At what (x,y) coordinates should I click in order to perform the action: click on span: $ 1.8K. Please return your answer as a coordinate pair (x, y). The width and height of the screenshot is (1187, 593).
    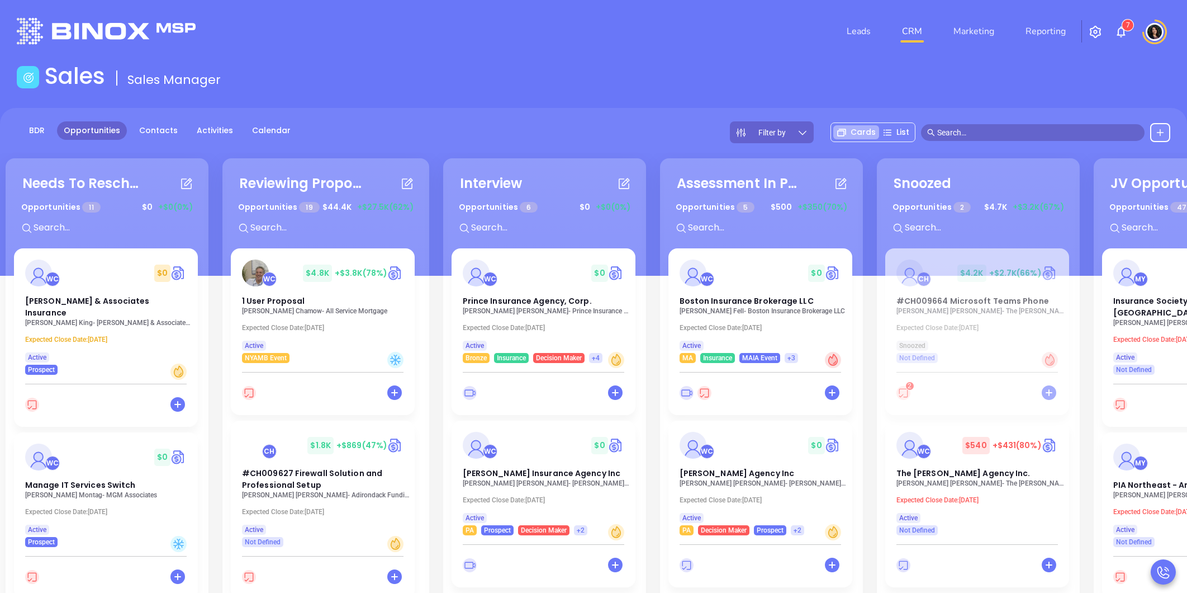
    Looking at the image, I should click on (320, 445).